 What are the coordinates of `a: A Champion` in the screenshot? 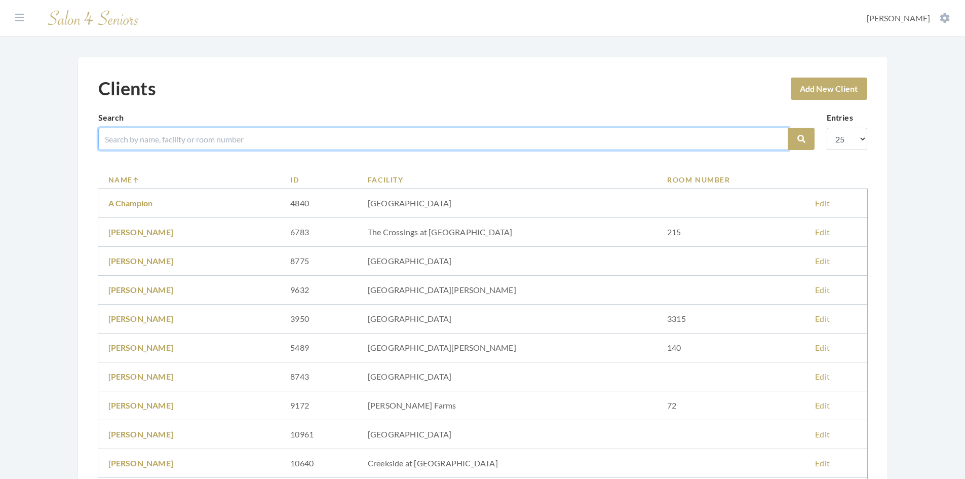 It's located at (131, 203).